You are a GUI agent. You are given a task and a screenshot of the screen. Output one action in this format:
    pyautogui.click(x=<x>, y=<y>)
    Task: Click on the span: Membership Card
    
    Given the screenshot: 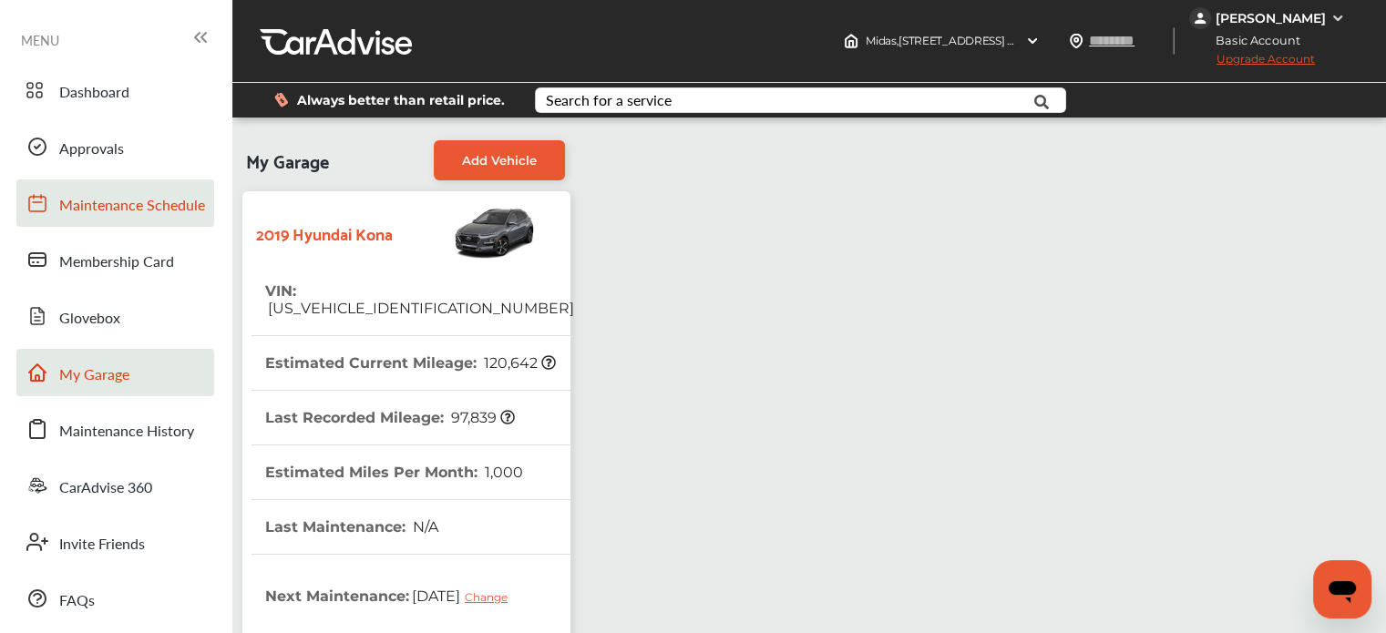 What is the action you would take?
    pyautogui.click(x=117, y=262)
    